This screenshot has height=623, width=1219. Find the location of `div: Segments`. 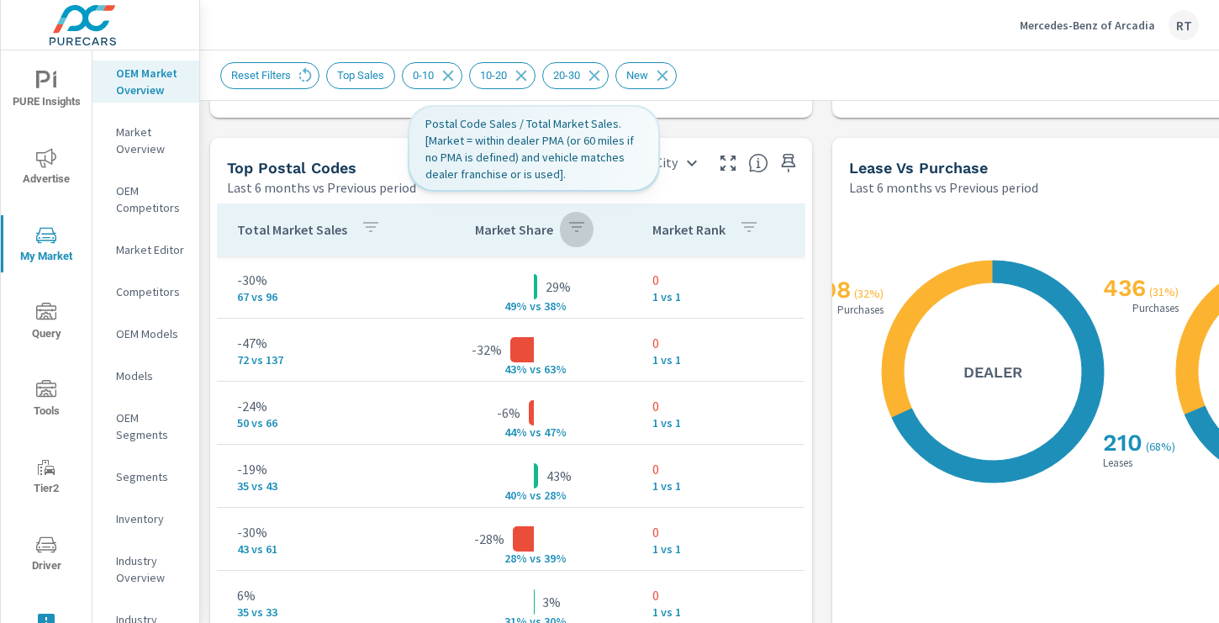

div: Segments is located at coordinates (145, 477).